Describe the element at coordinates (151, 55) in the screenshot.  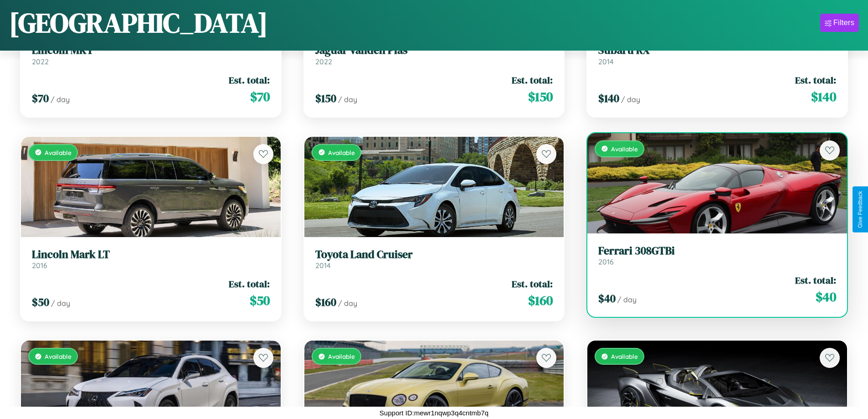
I see `a: Lincoln MKT2022` at that location.